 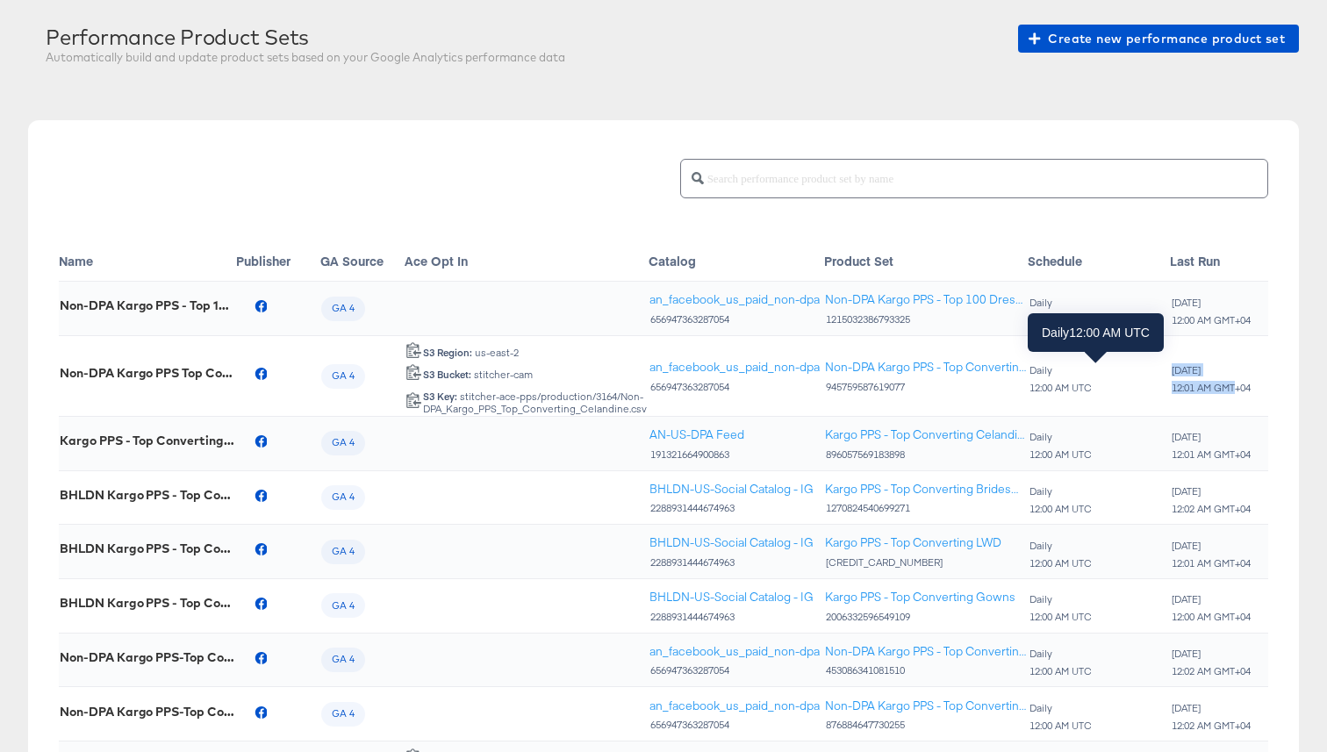 What do you see at coordinates (147, 261) in the screenshot?
I see `div: Name` at bounding box center [147, 261].